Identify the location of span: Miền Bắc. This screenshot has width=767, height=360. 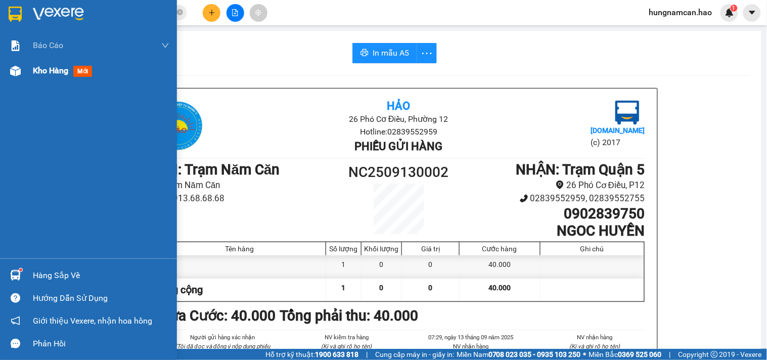
(626, 355).